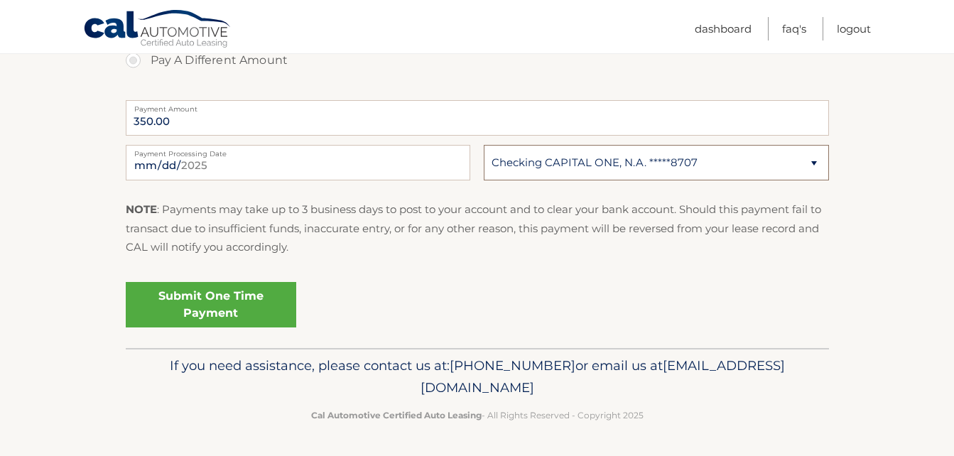 This screenshot has width=954, height=456. Describe the element at coordinates (477, 60) in the screenshot. I see `label: Pay A Different Amount` at that location.